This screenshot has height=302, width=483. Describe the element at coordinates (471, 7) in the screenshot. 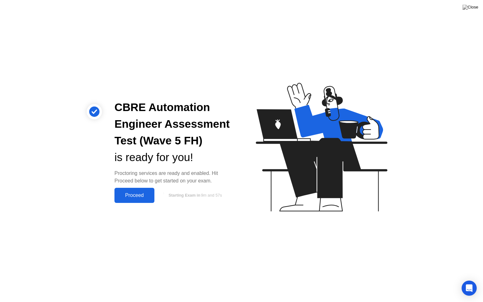

I see `img: Close` at that location.